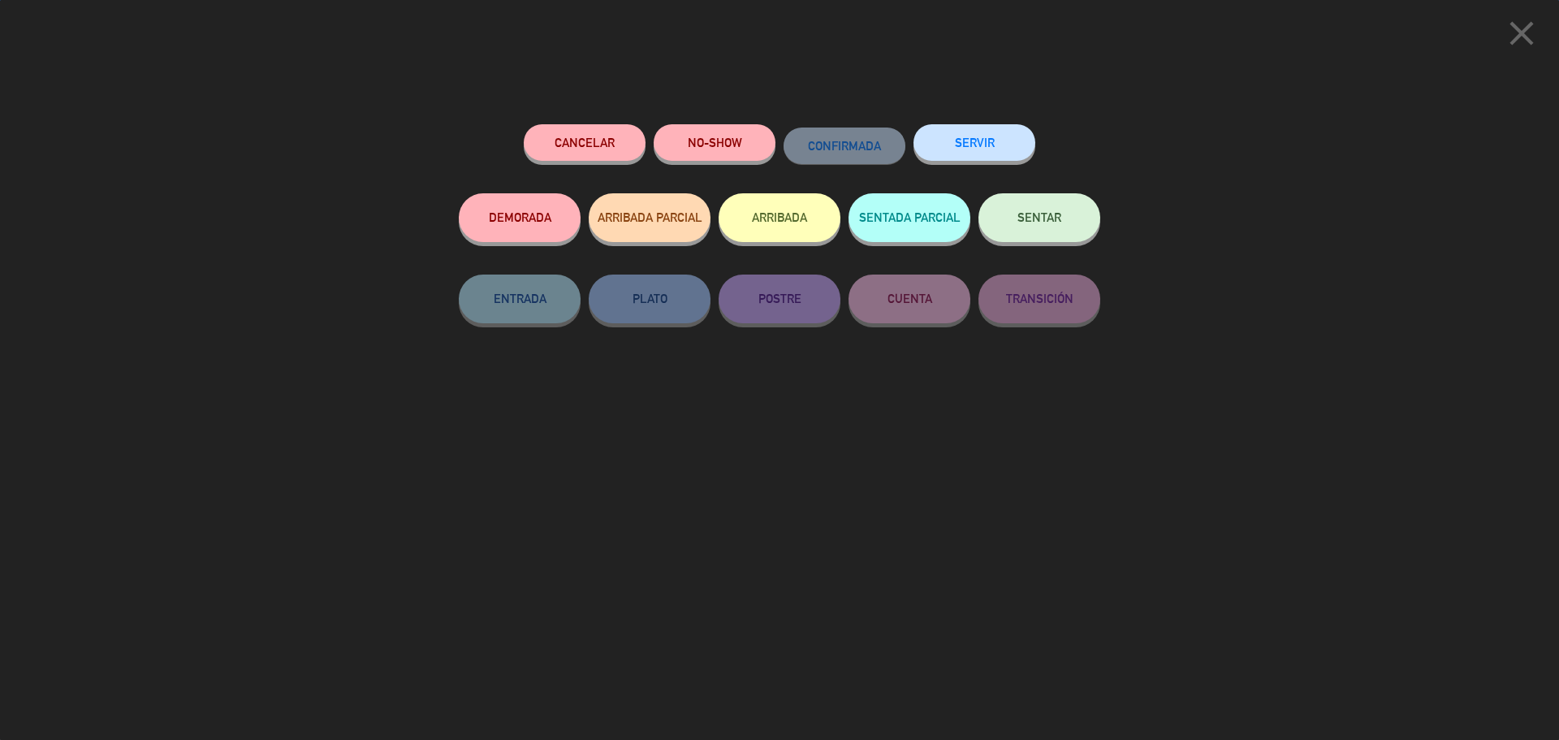 The image size is (1559, 740). Describe the element at coordinates (1040, 218) in the screenshot. I see `button: SENTAR` at that location.